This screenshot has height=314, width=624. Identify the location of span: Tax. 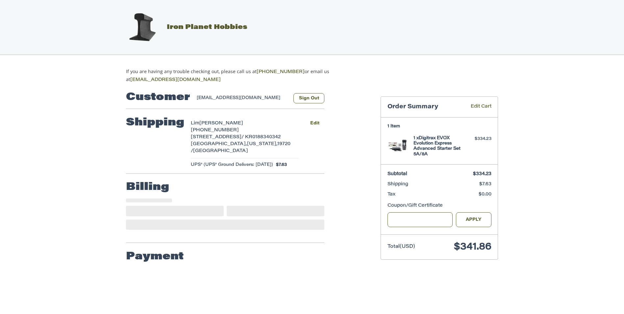
(391, 194).